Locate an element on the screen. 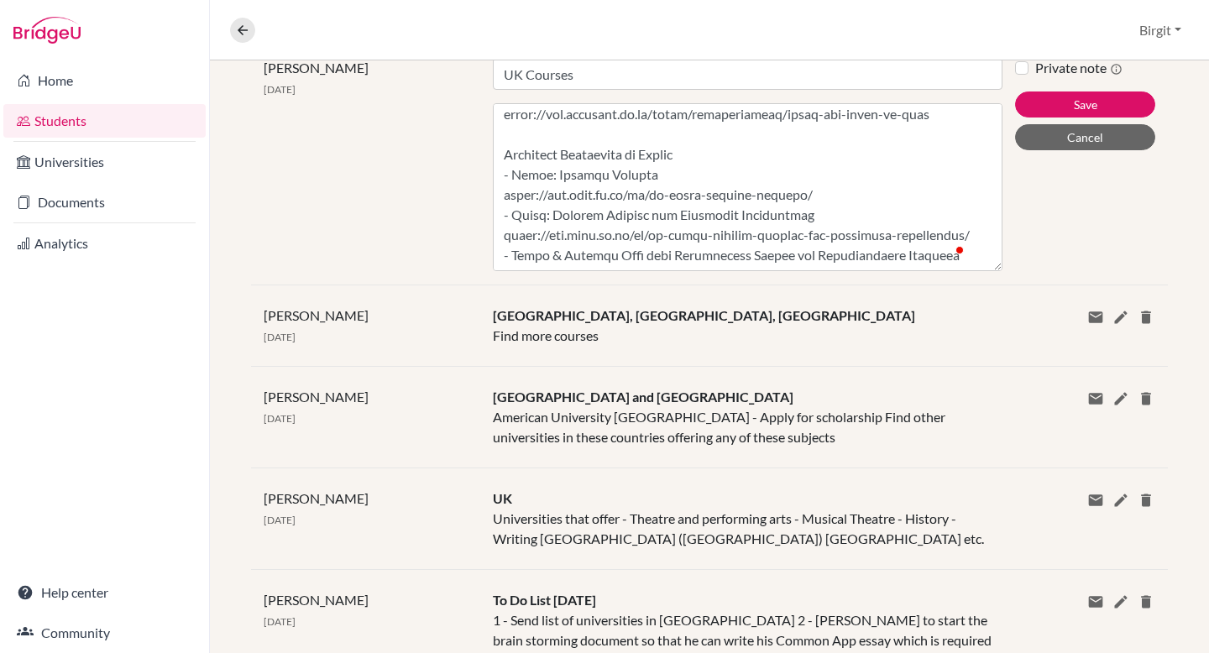 This screenshot has width=1209, height=653. a: Help center is located at coordinates (104, 593).